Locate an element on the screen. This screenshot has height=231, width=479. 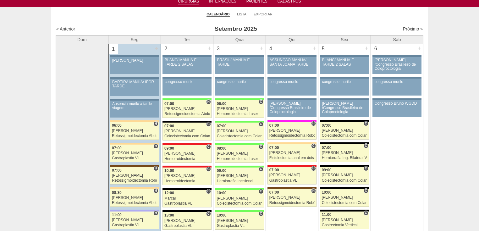
div: Retossigmoidectomia Robótica is located at coordinates (134, 180).